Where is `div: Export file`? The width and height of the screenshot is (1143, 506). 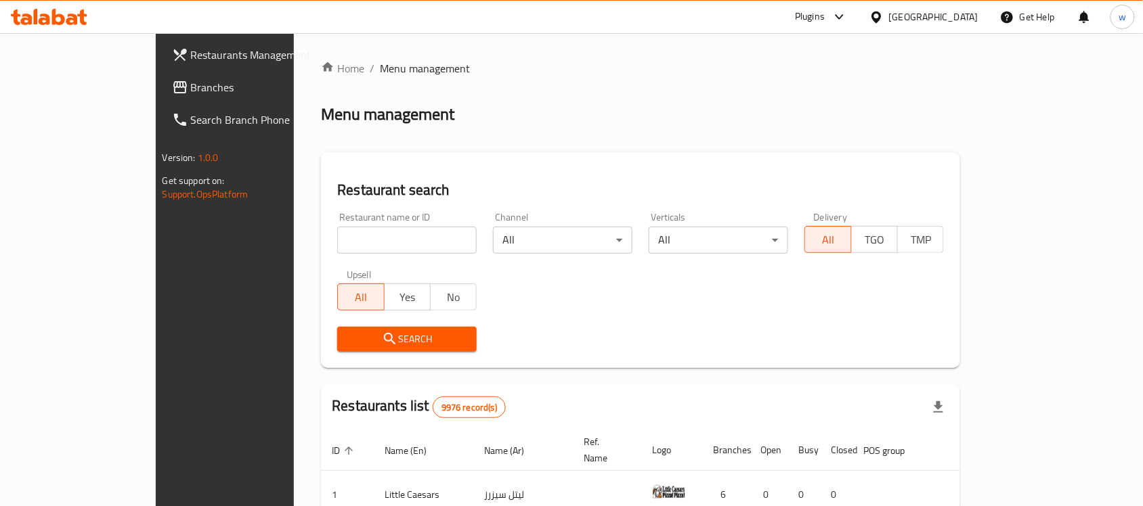 div: Export file is located at coordinates (938, 408).